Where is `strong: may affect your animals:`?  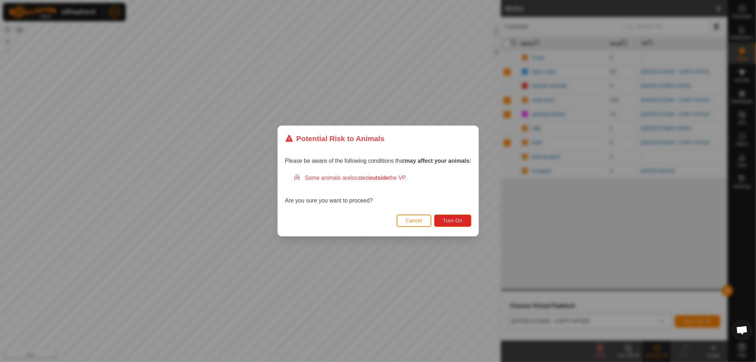 strong: may affect your animals: is located at coordinates (438, 160).